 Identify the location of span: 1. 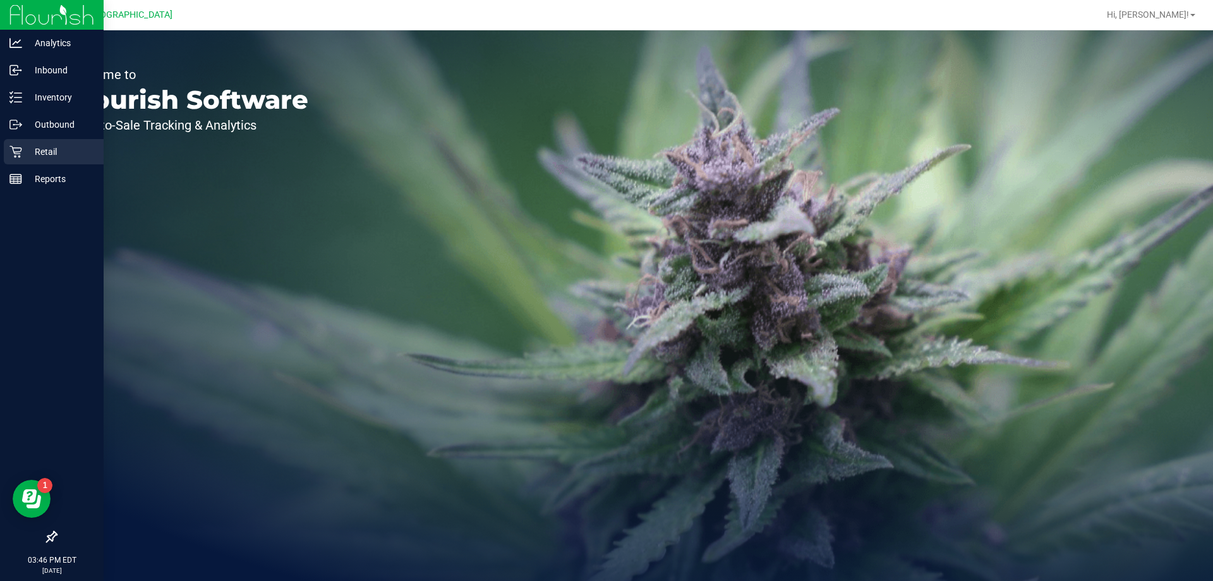
(8, 7).